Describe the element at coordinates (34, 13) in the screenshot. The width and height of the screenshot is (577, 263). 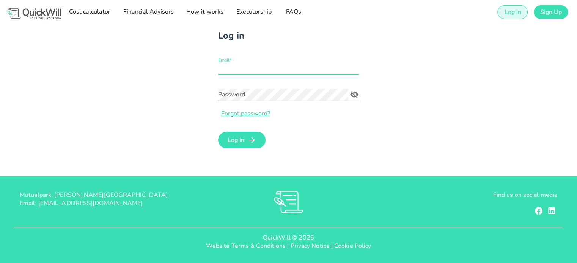
I see `img: Logo` at that location.